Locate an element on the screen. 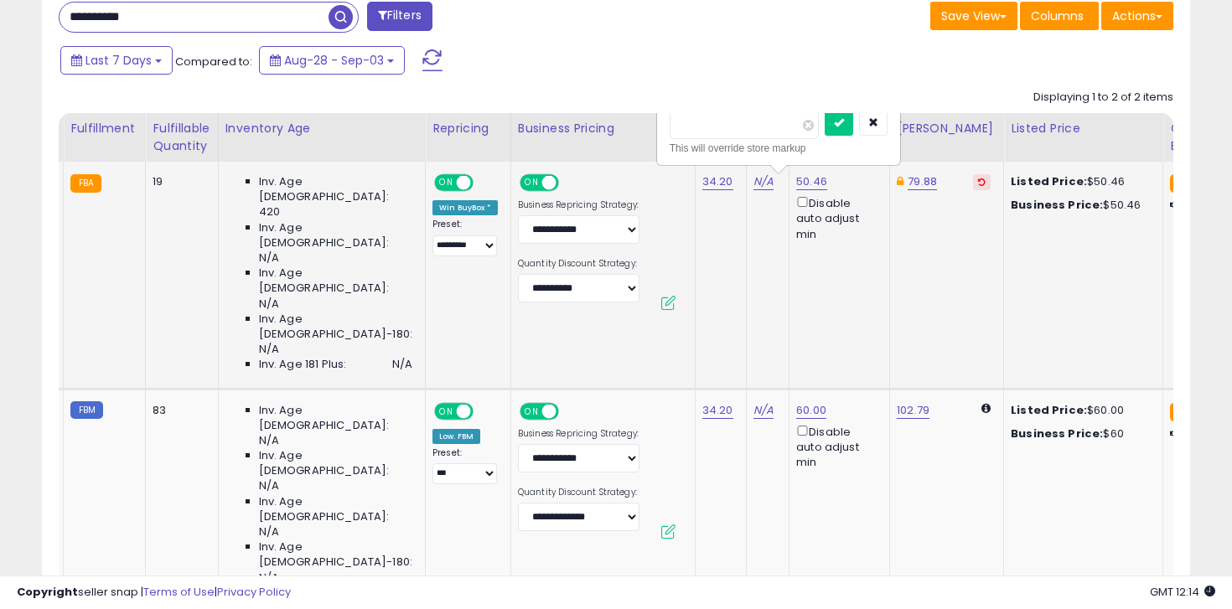  div: $60 is located at coordinates (1080, 434).